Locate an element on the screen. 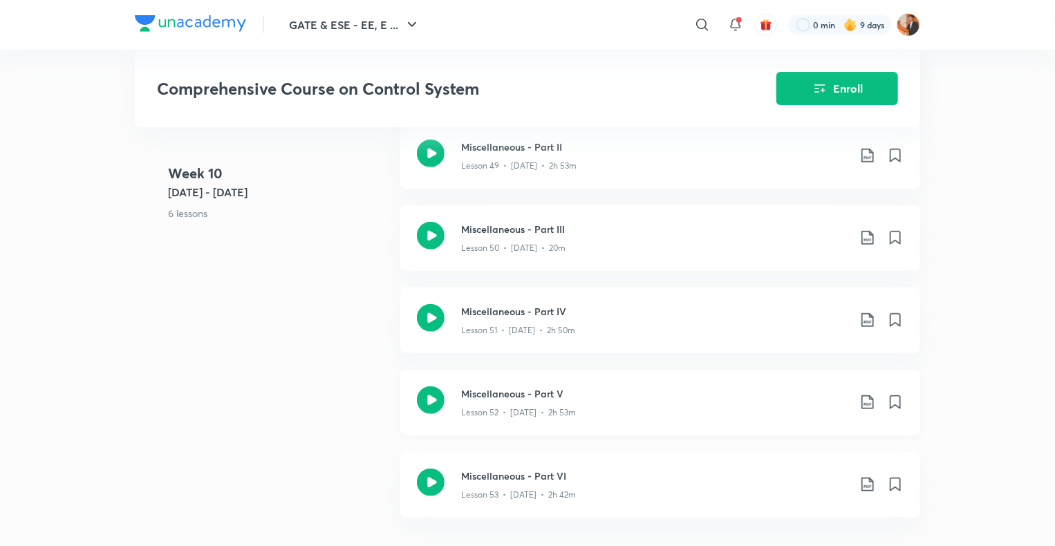 This screenshot has width=1055, height=546. h3: Miscellaneous - Part V is located at coordinates (655, 394).